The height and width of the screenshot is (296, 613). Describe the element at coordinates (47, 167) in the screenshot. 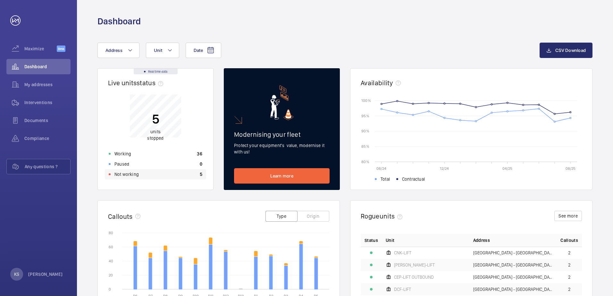

I see `span: Any questions ?` at that location.